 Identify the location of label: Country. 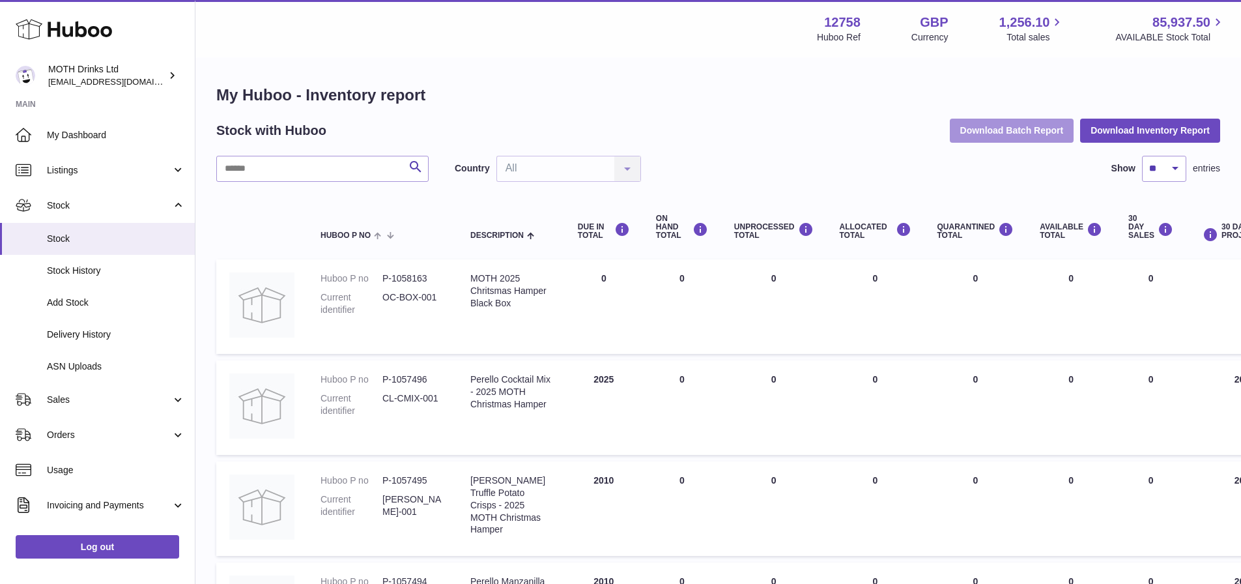
(472, 168).